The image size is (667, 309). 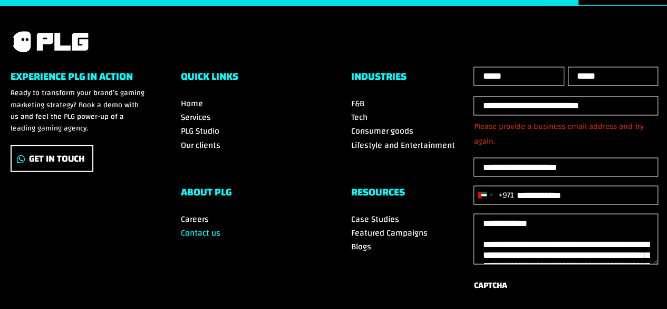 I want to click on span: Case Studies, so click(x=375, y=218).